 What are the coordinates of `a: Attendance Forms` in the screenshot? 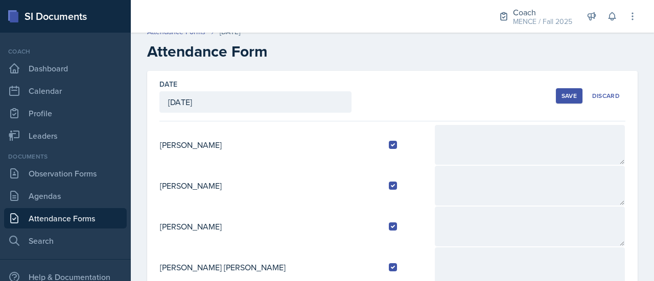 It's located at (65, 219).